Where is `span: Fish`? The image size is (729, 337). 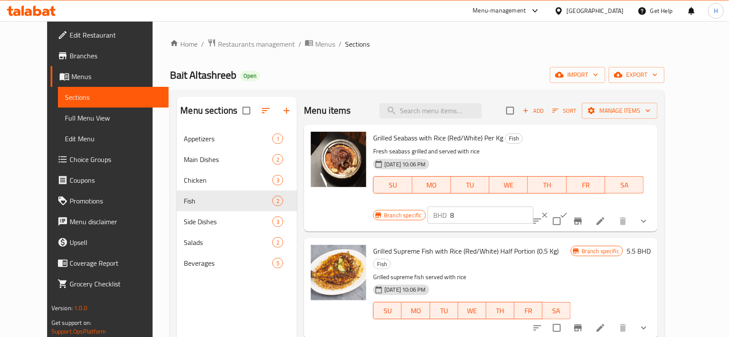
span: Fish is located at coordinates (228, 201).